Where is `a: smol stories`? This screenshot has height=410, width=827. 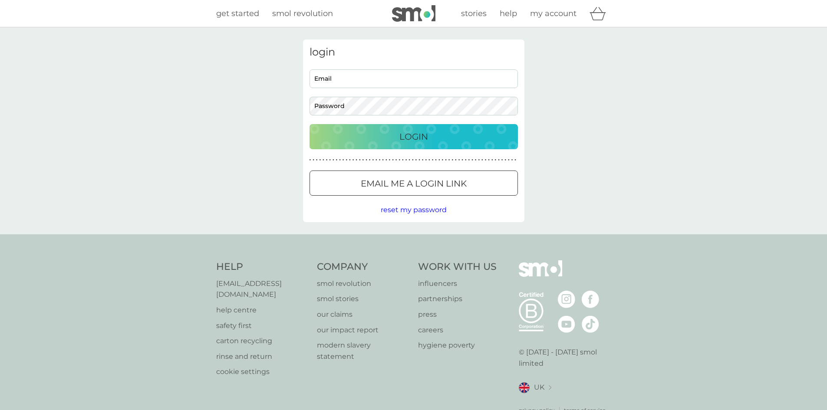 a: smol stories is located at coordinates (363, 299).